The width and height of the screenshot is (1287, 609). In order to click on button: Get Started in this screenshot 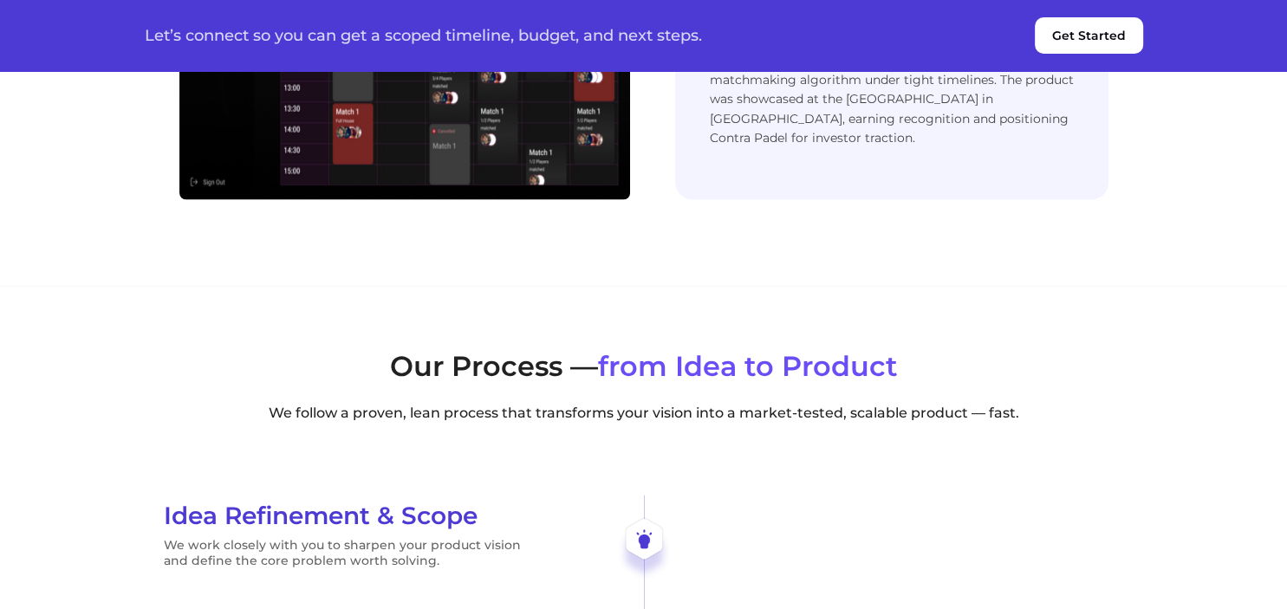, I will do `click(1088, 36)`.